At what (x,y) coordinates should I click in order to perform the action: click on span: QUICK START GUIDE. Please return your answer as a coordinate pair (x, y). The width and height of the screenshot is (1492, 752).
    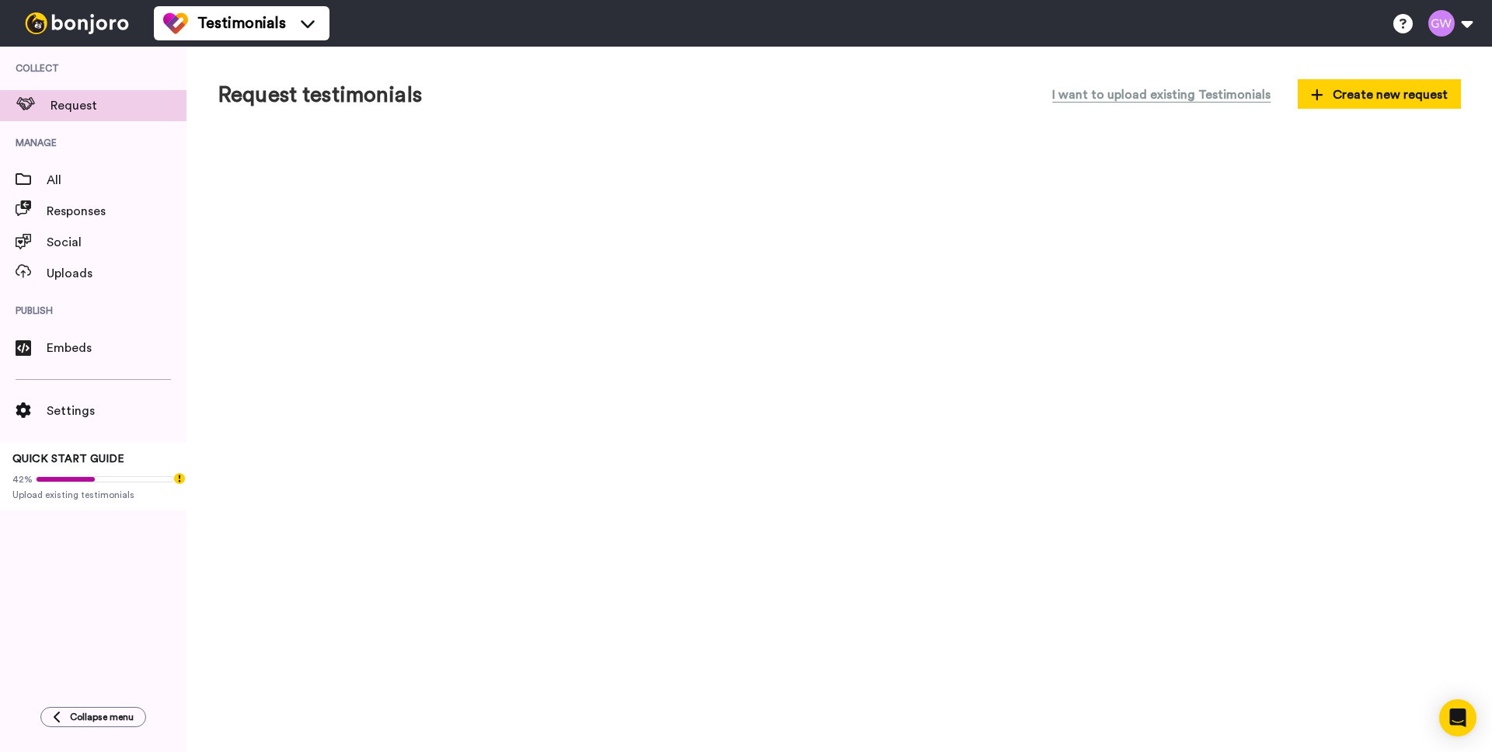
    Looking at the image, I should click on (68, 459).